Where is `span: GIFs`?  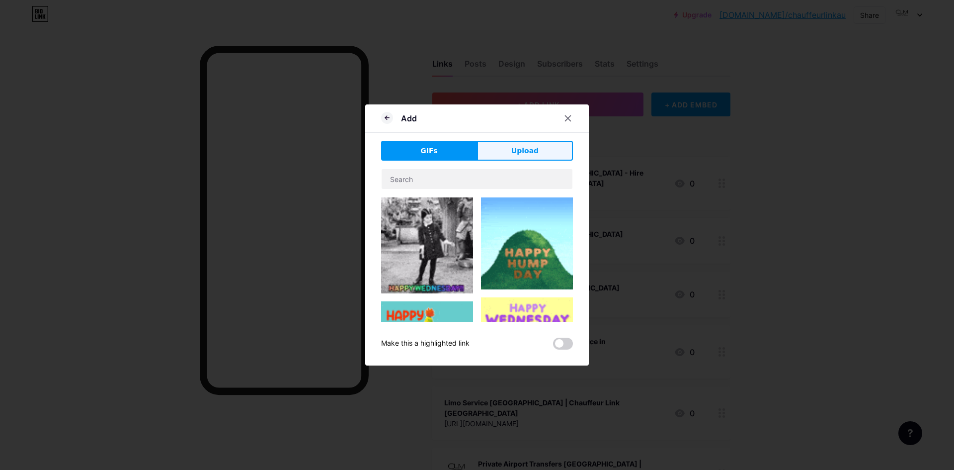 span: GIFs is located at coordinates (429, 151).